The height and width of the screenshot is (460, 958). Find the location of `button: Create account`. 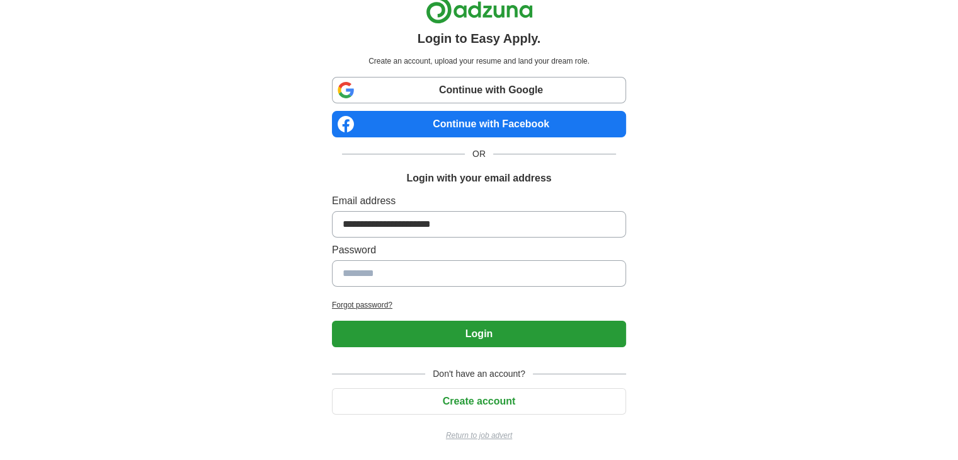

button: Create account is located at coordinates (478, 401).